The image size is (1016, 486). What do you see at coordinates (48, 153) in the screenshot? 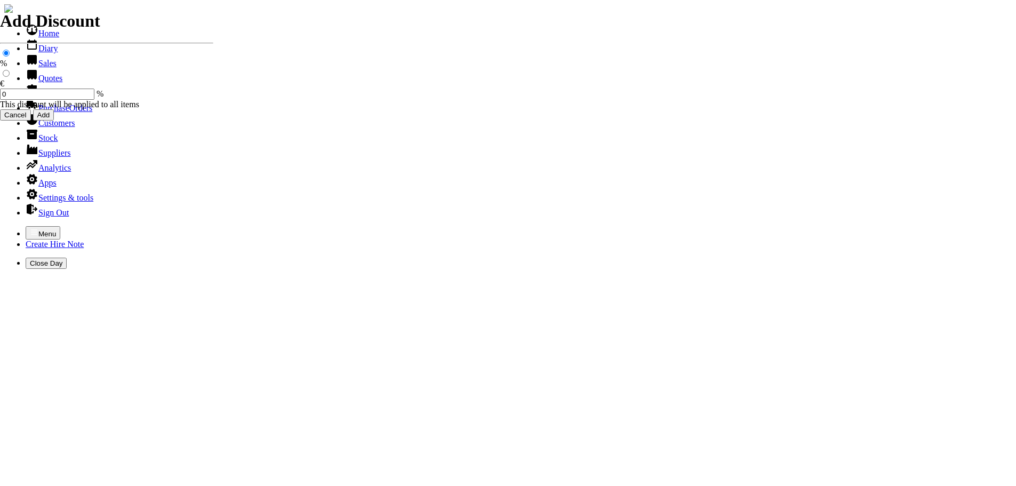
I see `a: Suppliers` at bounding box center [48, 153].